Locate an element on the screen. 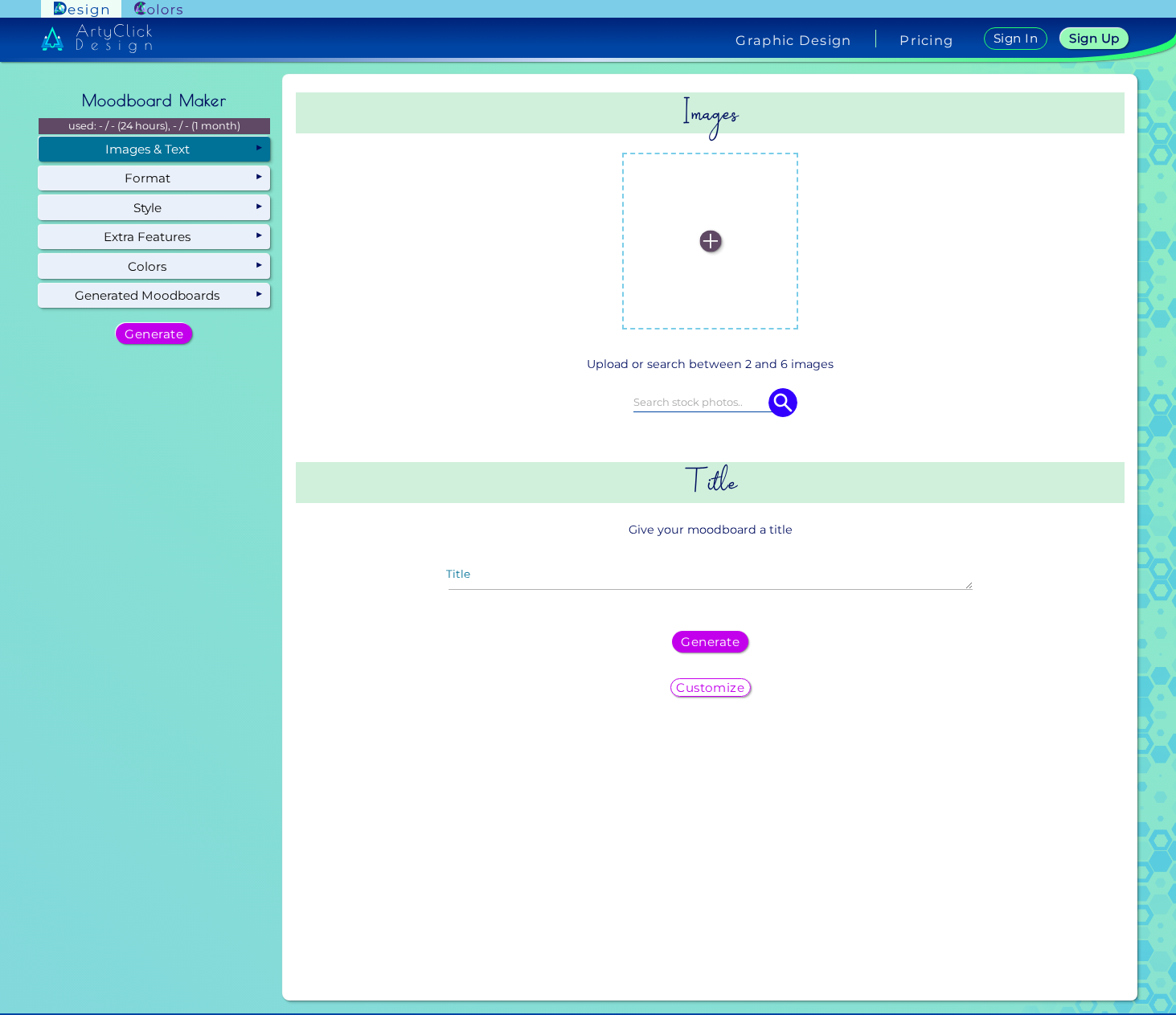  div: Format is located at coordinates (154, 178).